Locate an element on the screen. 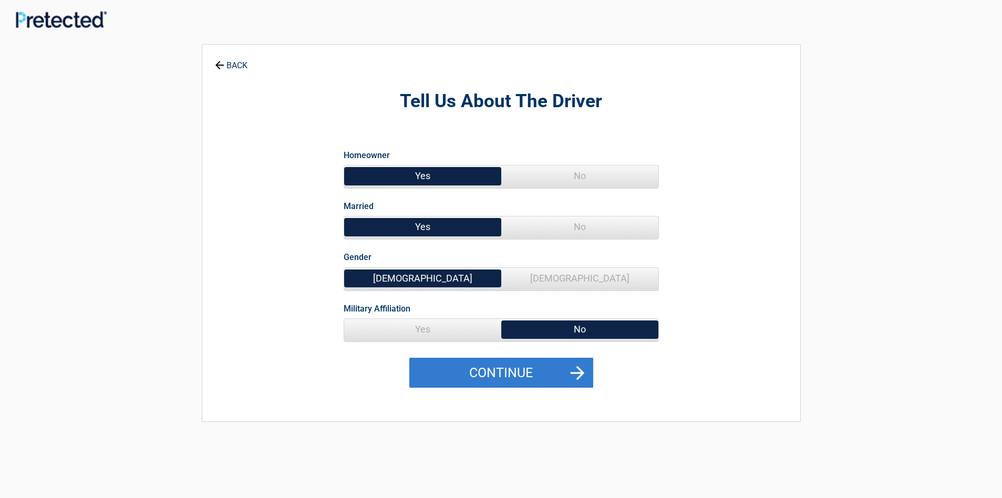  h2: Tell Us About The Driver is located at coordinates (501, 101).